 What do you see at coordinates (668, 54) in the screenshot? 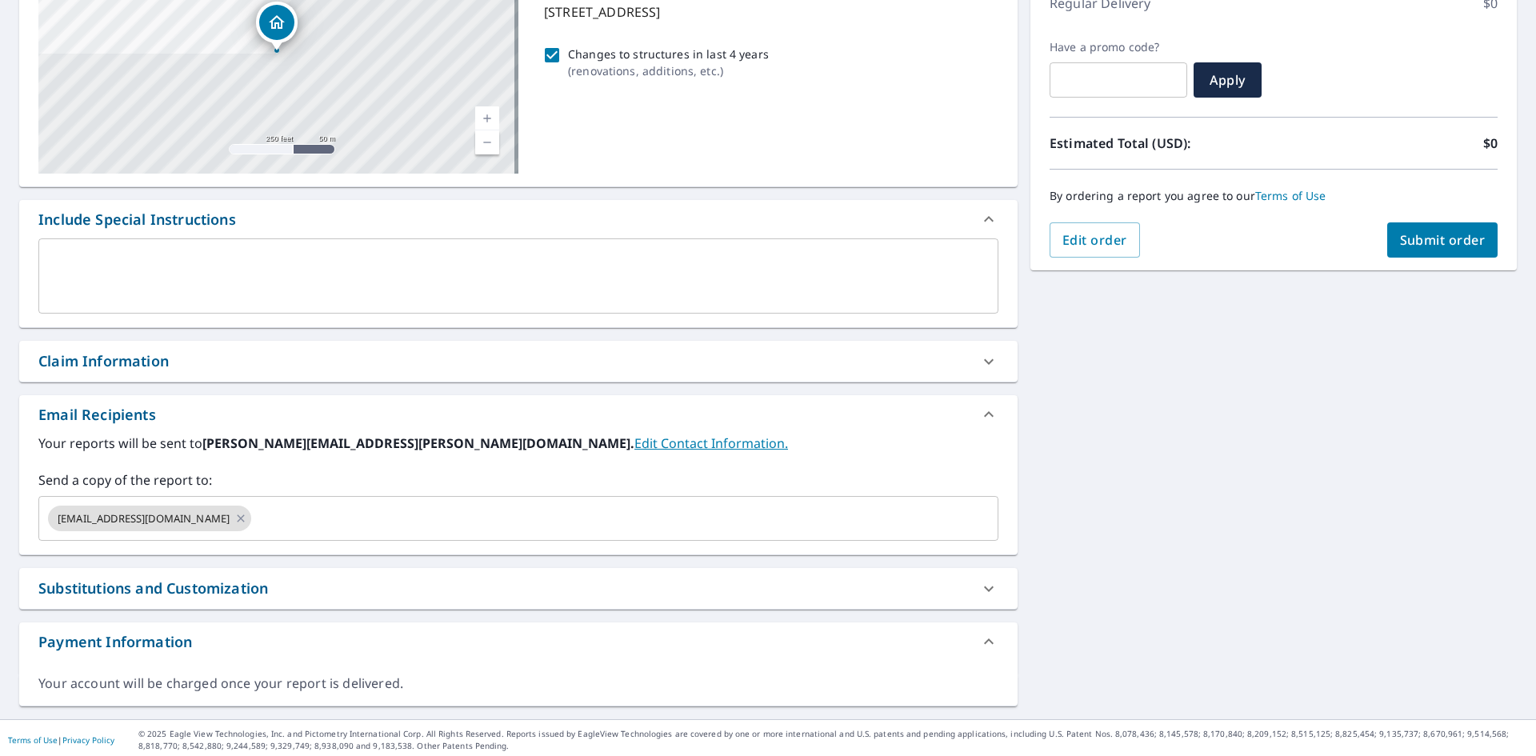
I see `p: Changes to structures in last 4 years` at bounding box center [668, 54].